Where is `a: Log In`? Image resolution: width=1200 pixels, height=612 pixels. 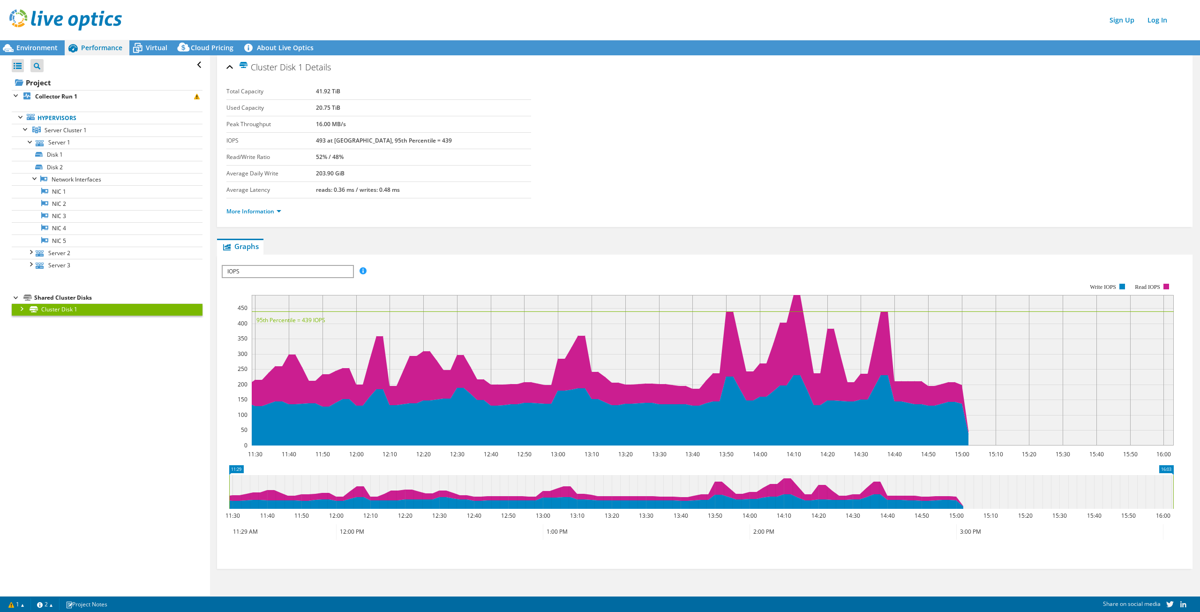
a: Log In is located at coordinates (1157, 20).